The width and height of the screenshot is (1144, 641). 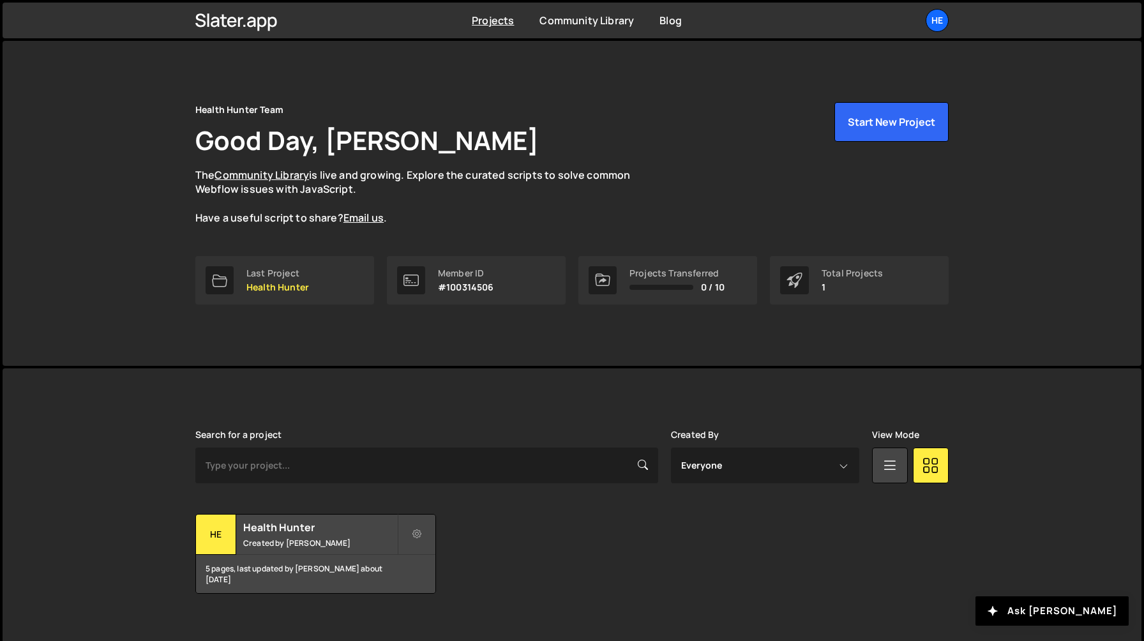 I want to click on label: Search for a project, so click(x=238, y=435).